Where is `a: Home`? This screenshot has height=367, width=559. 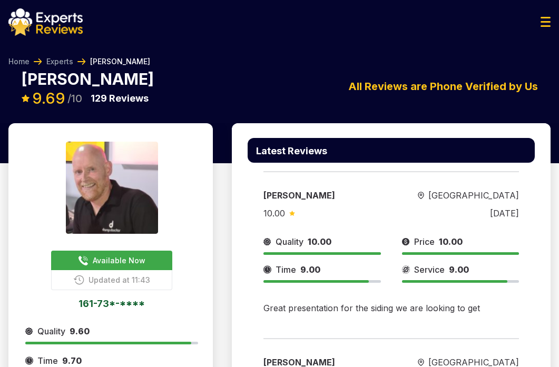 a: Home is located at coordinates (19, 62).